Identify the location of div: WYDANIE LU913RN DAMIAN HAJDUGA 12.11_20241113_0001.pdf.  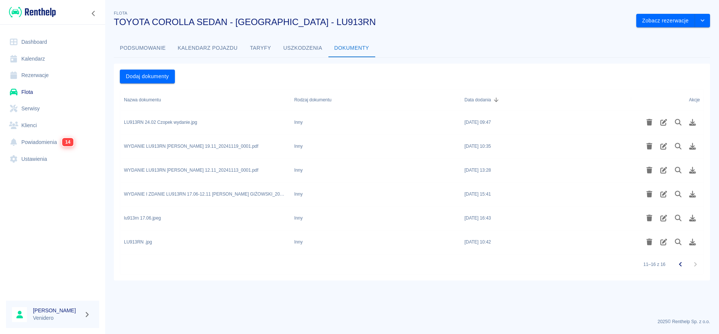
(191, 170).